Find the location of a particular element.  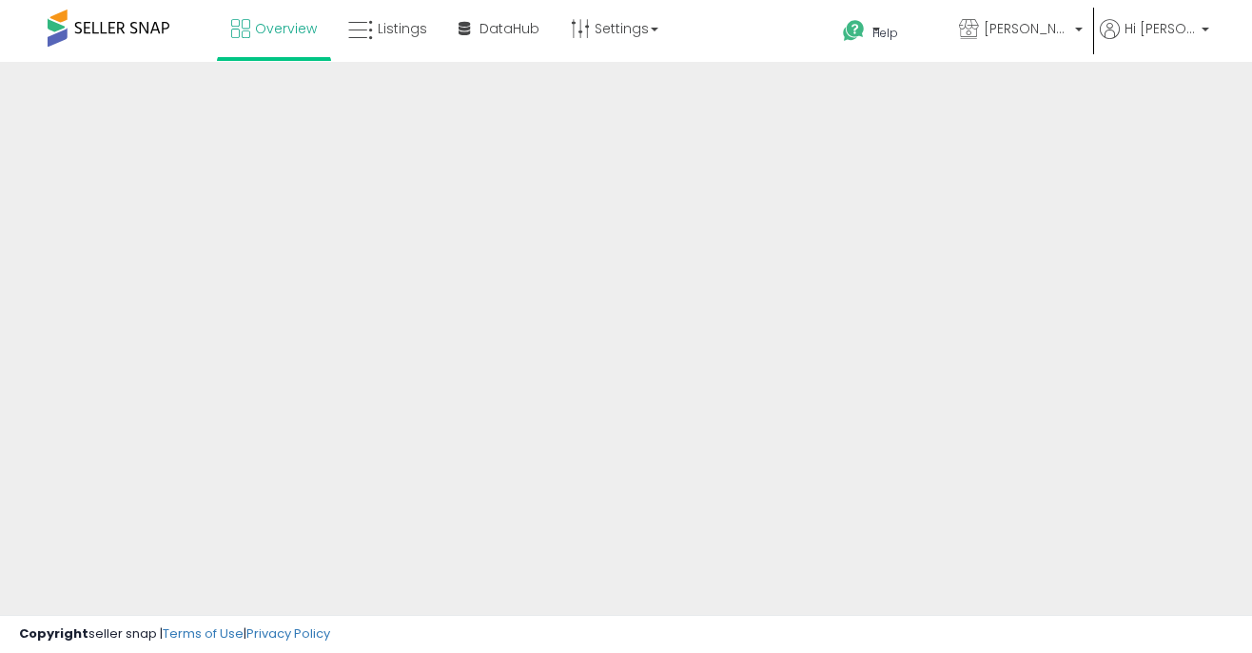

strong: Copyright is located at coordinates (53, 633).